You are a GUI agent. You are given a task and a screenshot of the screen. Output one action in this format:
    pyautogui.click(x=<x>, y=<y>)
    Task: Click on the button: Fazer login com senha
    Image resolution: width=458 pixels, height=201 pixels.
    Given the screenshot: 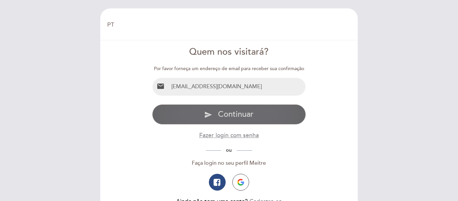 What is the action you would take?
    pyautogui.click(x=229, y=135)
    